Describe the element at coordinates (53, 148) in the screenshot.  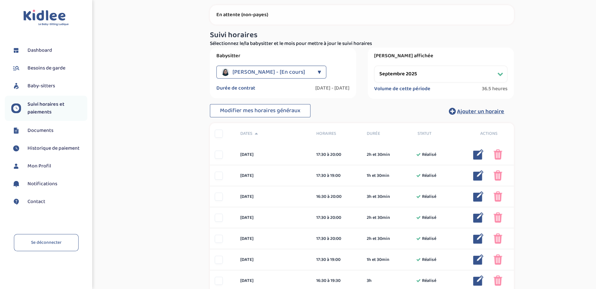
I see `span: Historique de paiement` at that location.